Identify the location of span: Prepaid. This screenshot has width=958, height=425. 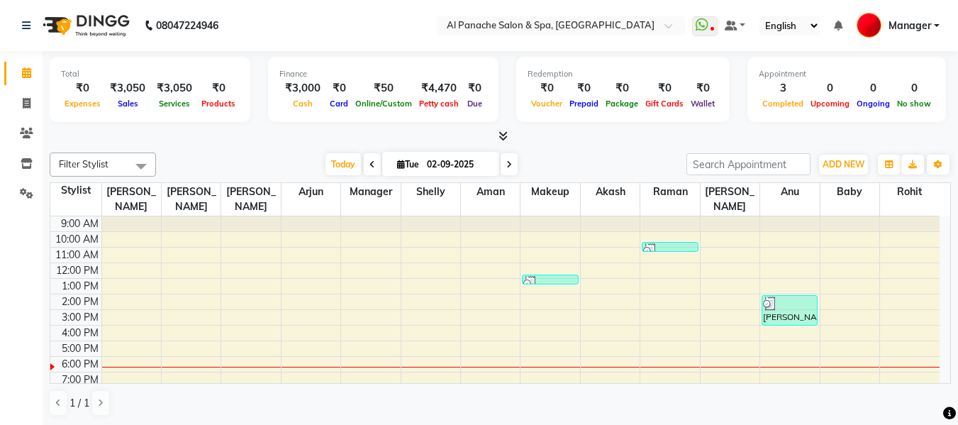
(583, 103).